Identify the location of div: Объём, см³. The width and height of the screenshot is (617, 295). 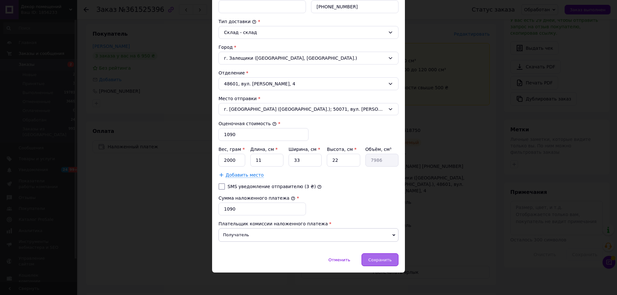
(382, 149).